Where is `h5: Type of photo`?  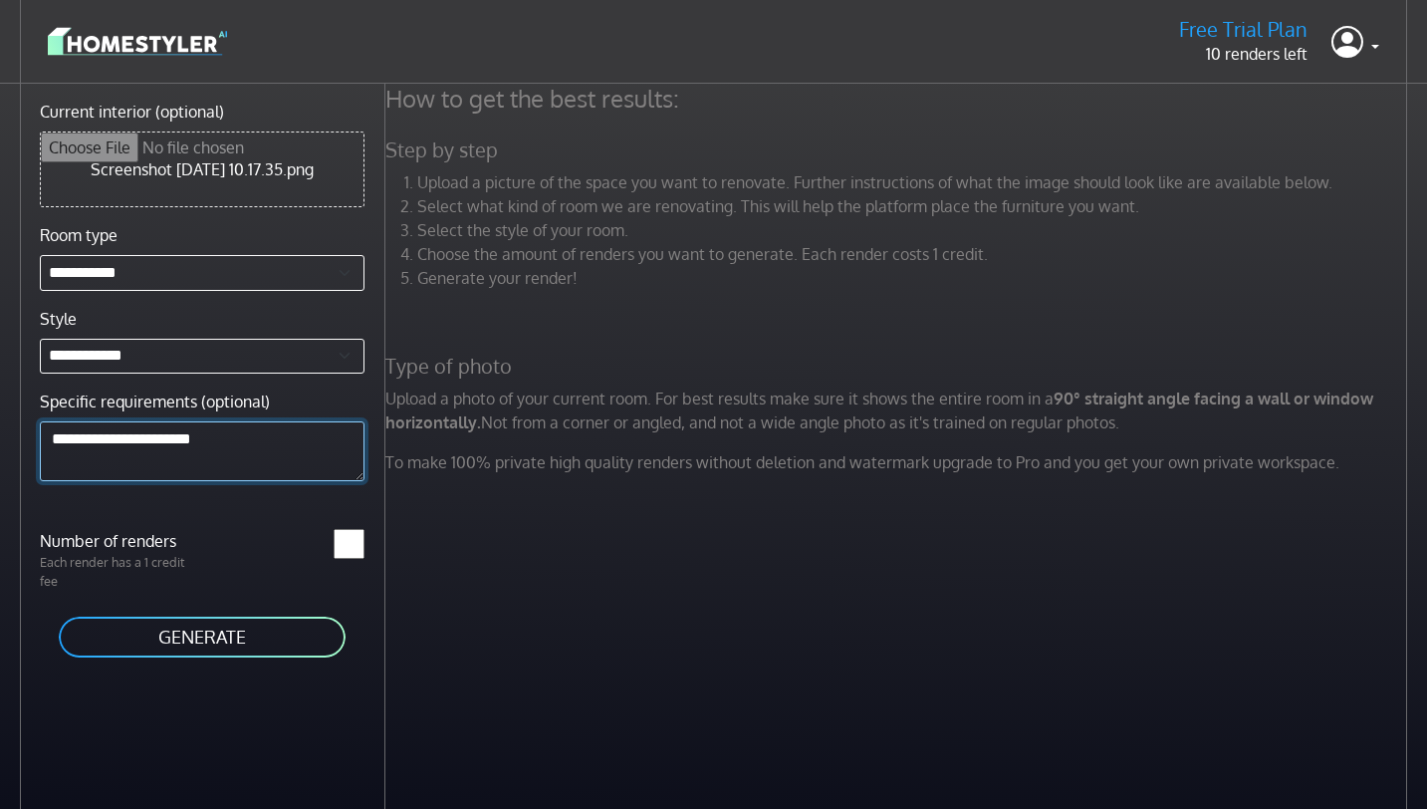 h5: Type of photo is located at coordinates (898, 365).